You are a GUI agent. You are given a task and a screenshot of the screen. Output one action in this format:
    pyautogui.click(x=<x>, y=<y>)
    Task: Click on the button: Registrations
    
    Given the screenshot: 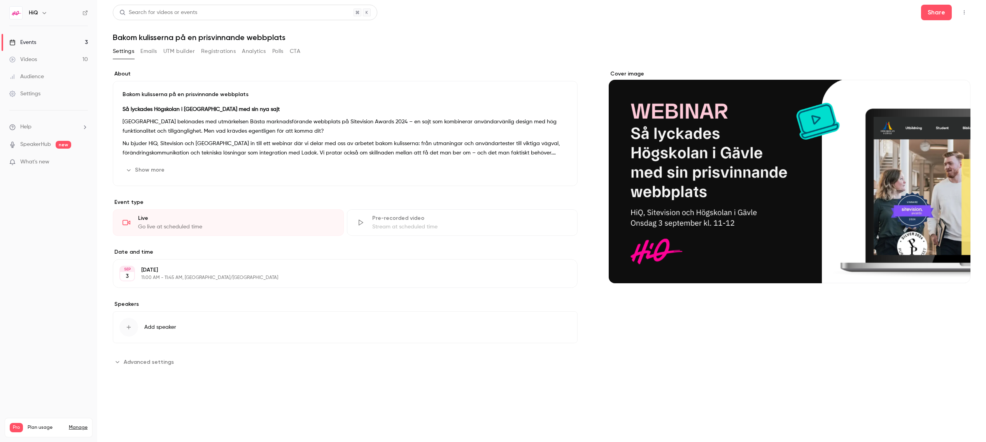 What is the action you would take?
    pyautogui.click(x=218, y=51)
    